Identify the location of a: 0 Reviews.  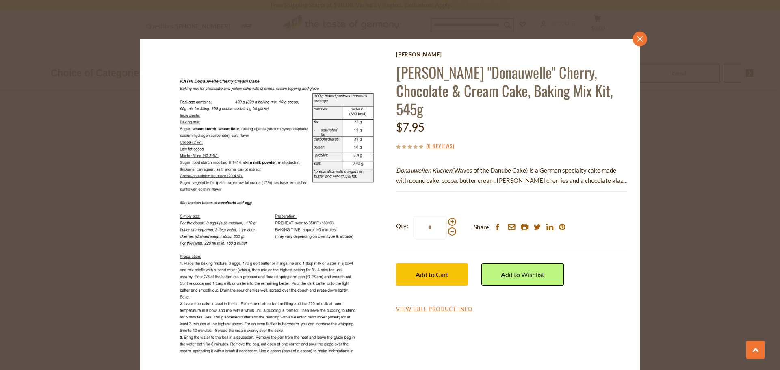
(440, 146).